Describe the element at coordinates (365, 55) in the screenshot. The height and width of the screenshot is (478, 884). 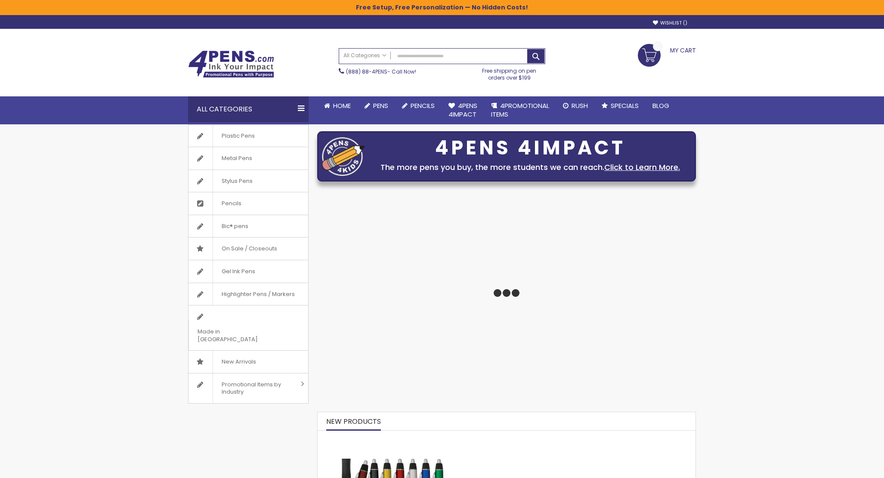
I see `span: All Categories` at that location.